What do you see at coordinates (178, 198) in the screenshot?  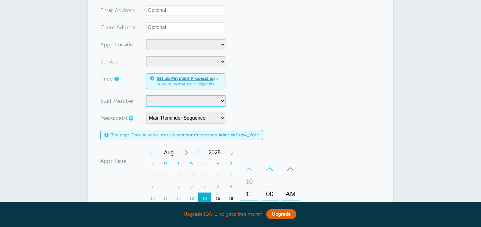 I see `div: Tuesday, August 12` at bounding box center [178, 198].